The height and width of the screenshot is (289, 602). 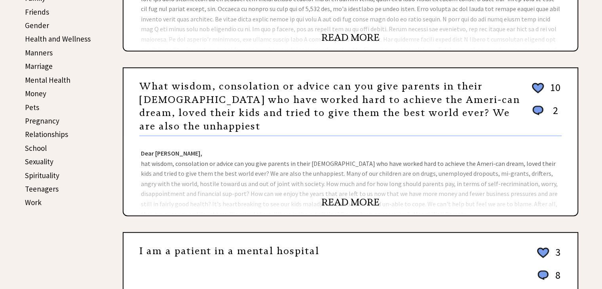 I want to click on a: Pets, so click(x=32, y=107).